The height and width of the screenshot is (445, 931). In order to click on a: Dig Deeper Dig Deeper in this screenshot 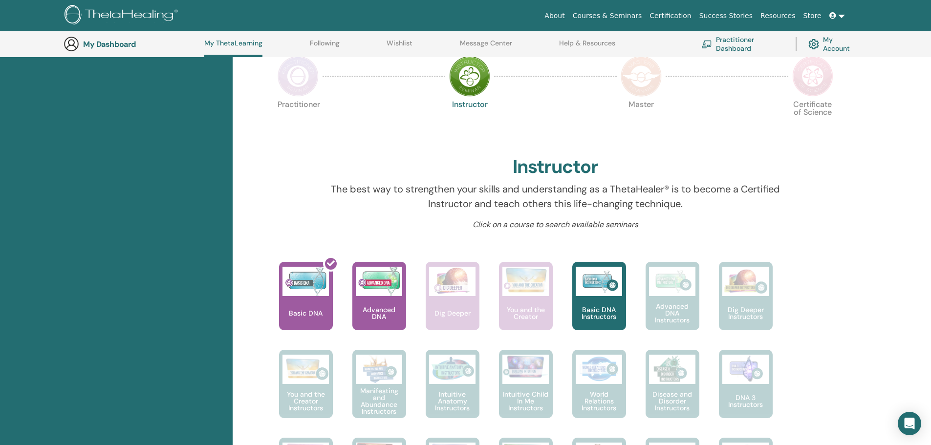, I will do `click(453, 306)`.